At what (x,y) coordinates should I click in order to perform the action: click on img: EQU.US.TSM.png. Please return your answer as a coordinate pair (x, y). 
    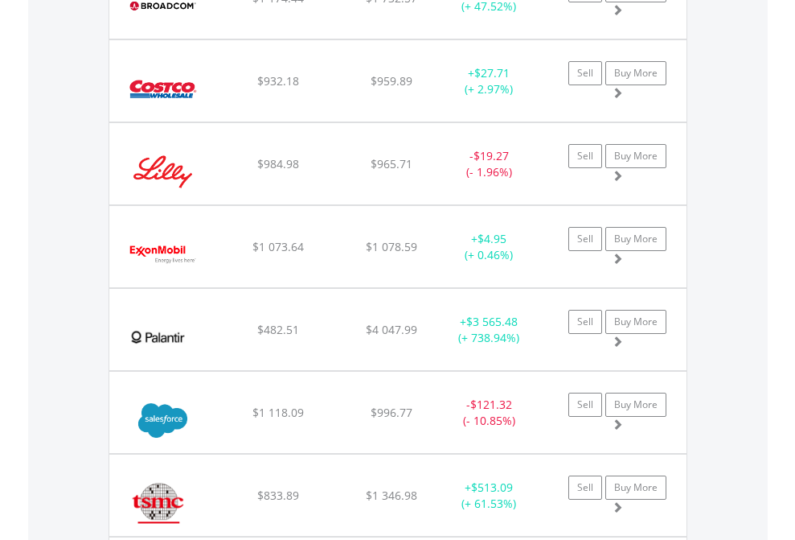
    Looking at the image, I should click on (158, 503).